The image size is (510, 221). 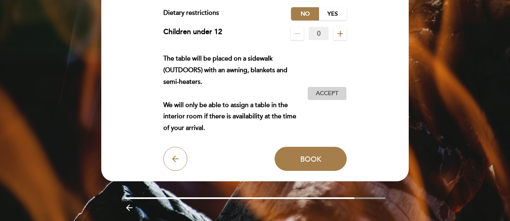 I want to click on i: remove, so click(x=298, y=34).